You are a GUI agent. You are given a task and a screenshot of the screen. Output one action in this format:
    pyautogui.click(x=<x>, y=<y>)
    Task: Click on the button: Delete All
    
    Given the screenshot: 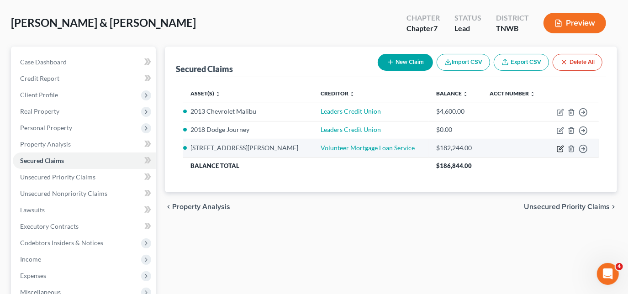 What is the action you would take?
    pyautogui.click(x=577, y=62)
    